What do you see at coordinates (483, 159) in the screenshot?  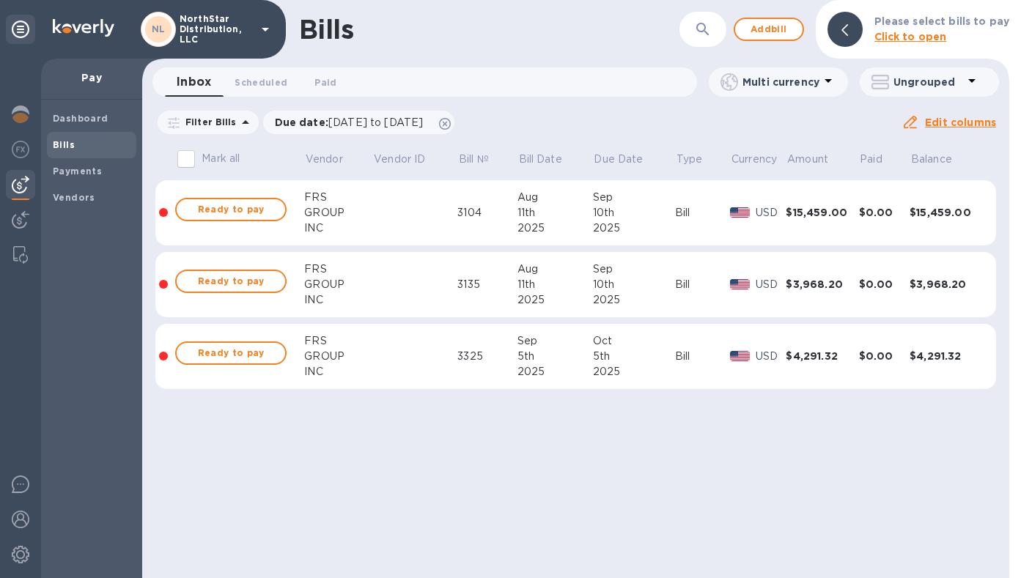 I see `span: Bill №` at bounding box center [483, 159].